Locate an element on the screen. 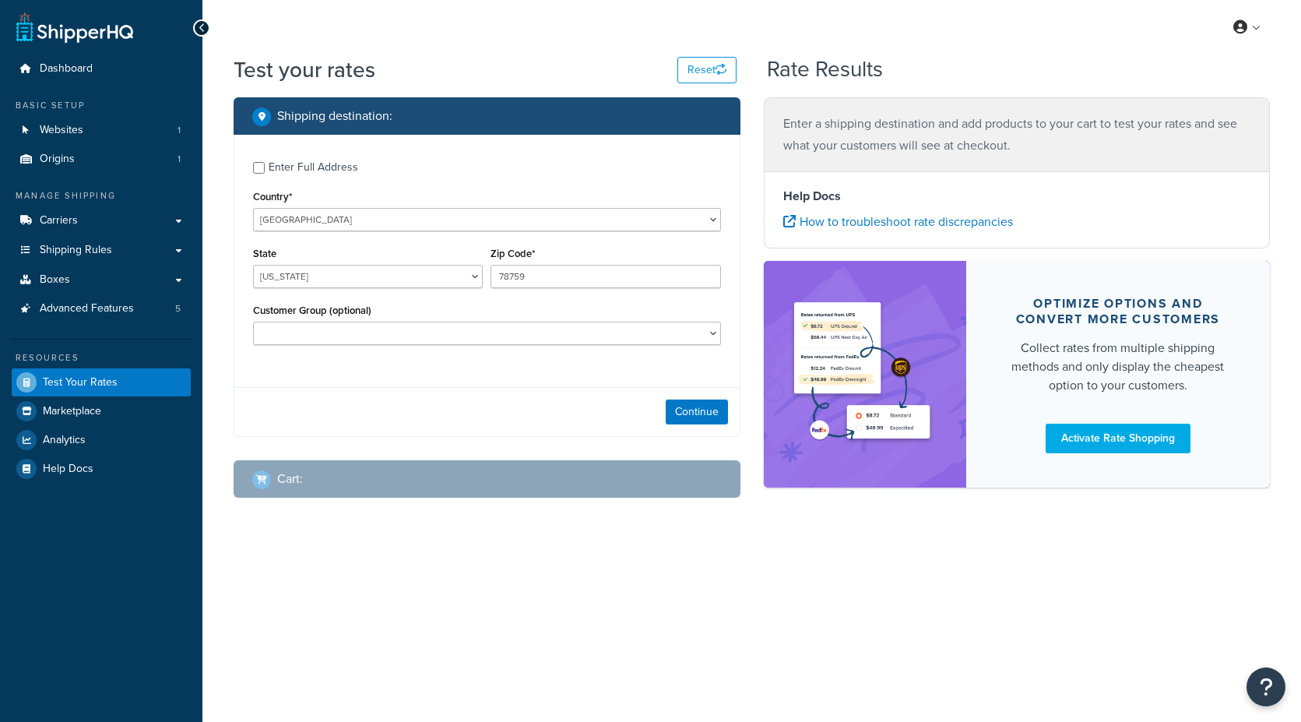 Image resolution: width=1301 pixels, height=722 pixels. div: Collect rates from multiple shipping methods and only display the cheapest option to your customers. is located at coordinates (1118, 367).